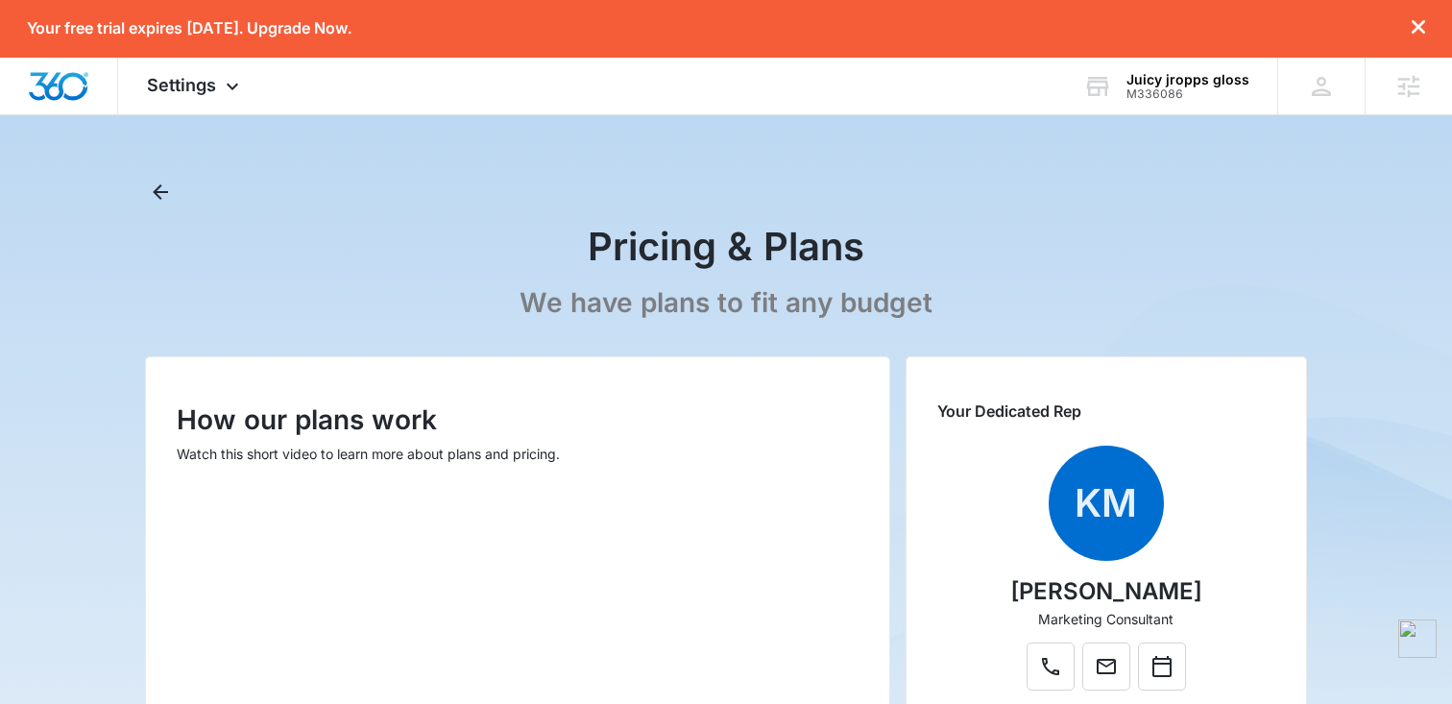  Describe the element at coordinates (1106, 667) in the screenshot. I see `button: Mail` at that location.